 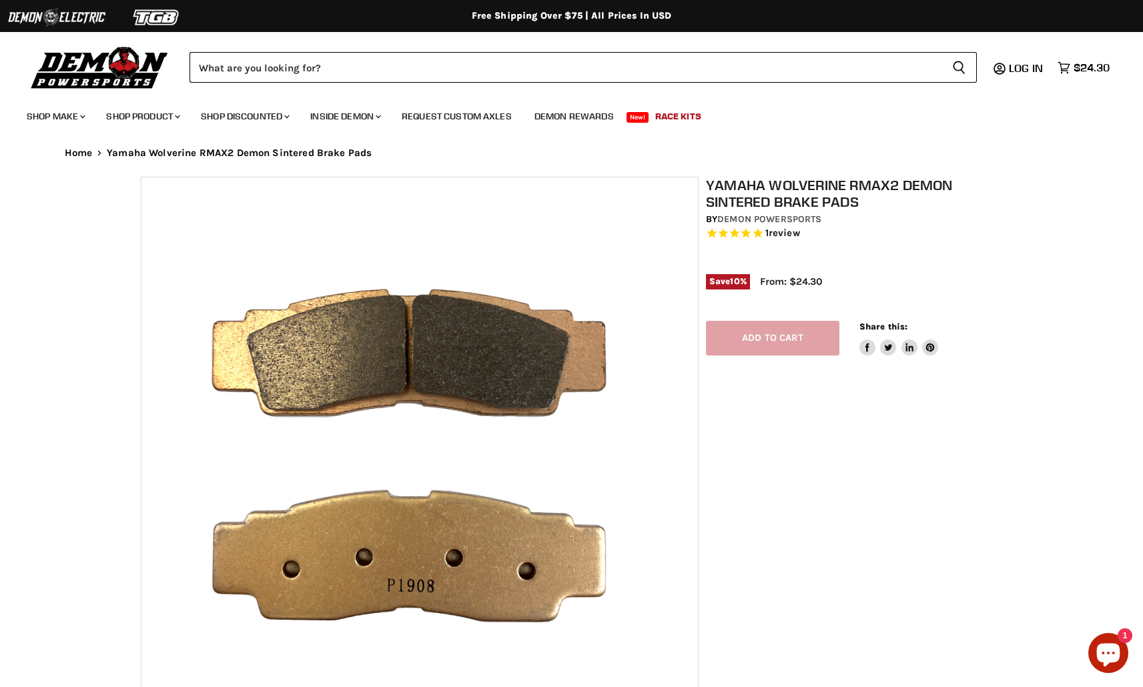 I want to click on button: Search, so click(x=959, y=67).